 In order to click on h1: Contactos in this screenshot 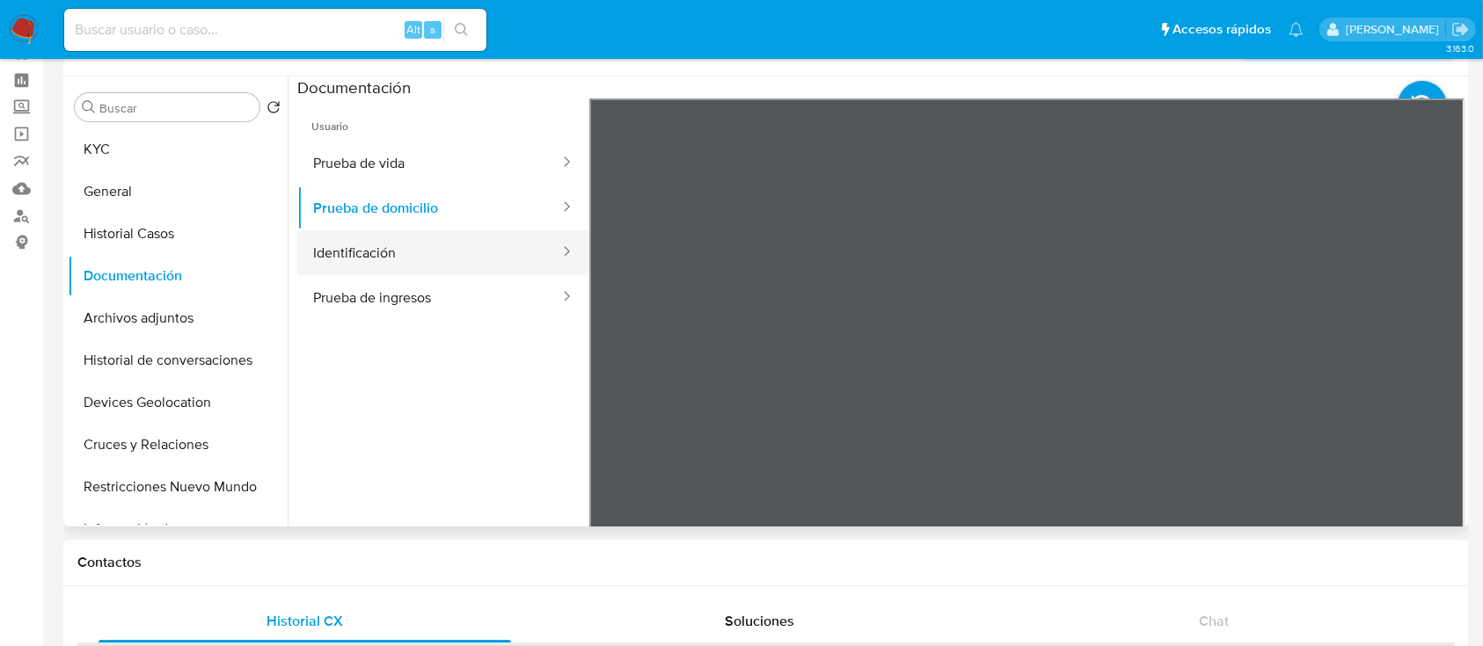, I will do `click(766, 563)`.